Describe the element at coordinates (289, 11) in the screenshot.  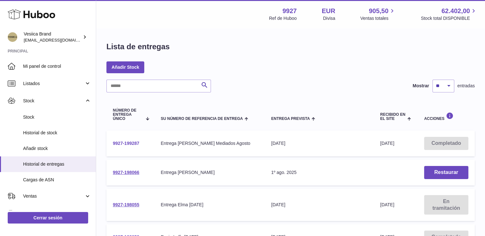
I see `strong: 9927` at that location.